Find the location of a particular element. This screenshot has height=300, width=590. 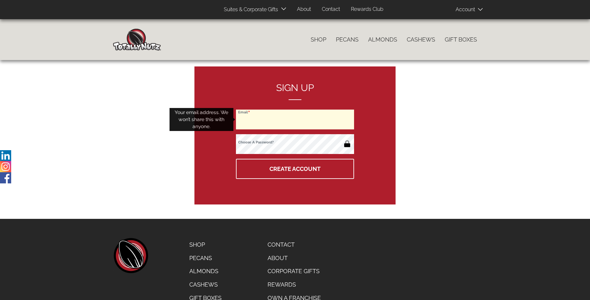

input: Email is located at coordinates (295, 119).